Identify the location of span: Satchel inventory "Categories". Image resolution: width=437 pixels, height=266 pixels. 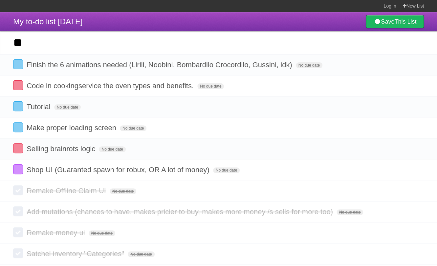
(76, 254).